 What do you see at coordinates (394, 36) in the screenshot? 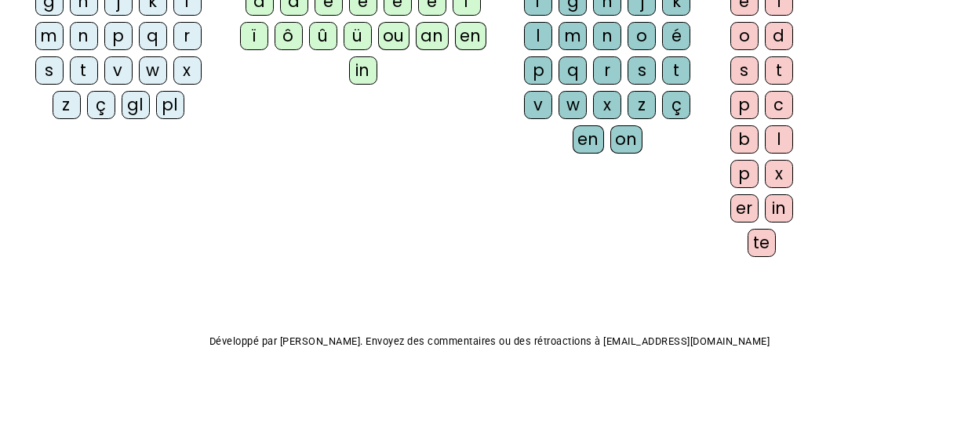
I see `div: ou` at bounding box center [394, 36].